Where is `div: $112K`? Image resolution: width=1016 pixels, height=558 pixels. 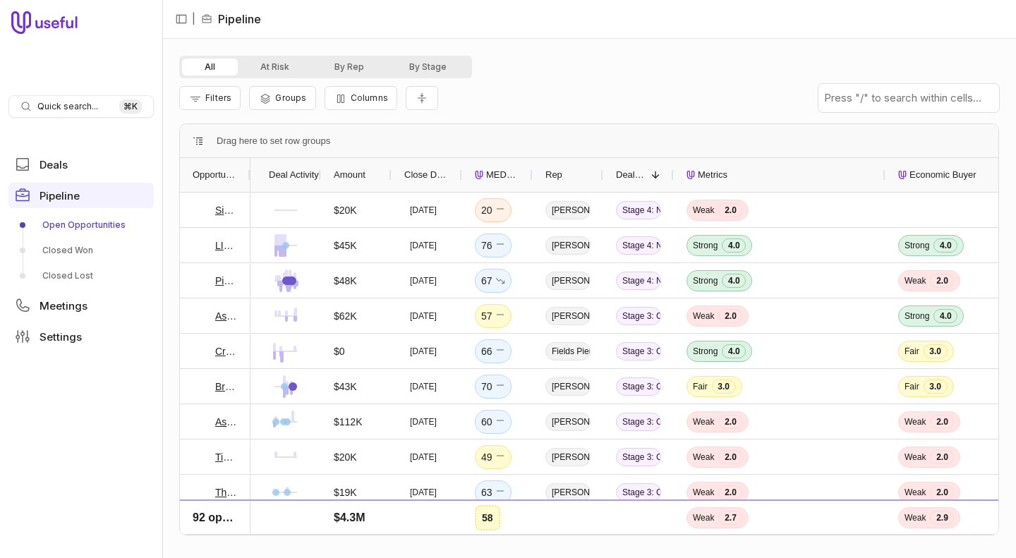
div: $112K is located at coordinates (348, 422).